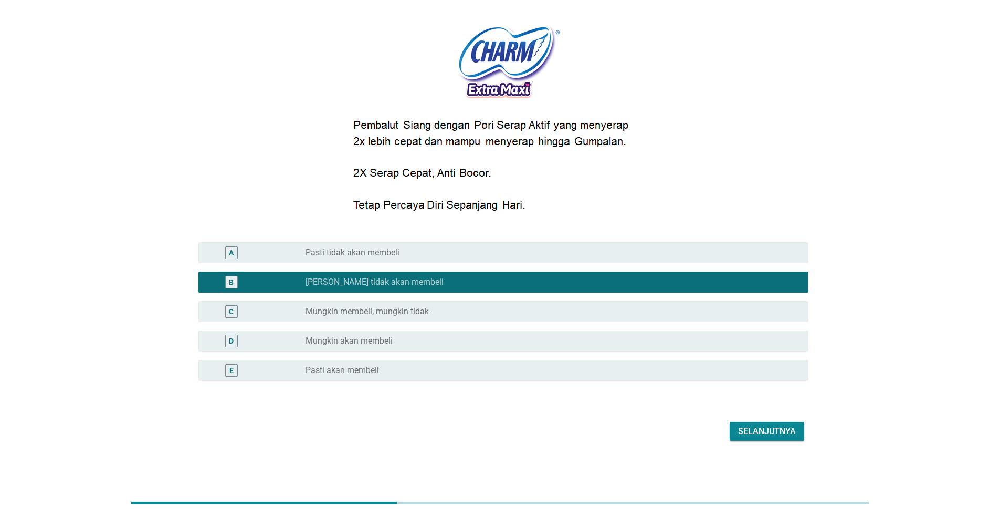 This screenshot has width=1000, height=516. Describe the element at coordinates (231, 252) in the screenshot. I see `div: A` at that location.